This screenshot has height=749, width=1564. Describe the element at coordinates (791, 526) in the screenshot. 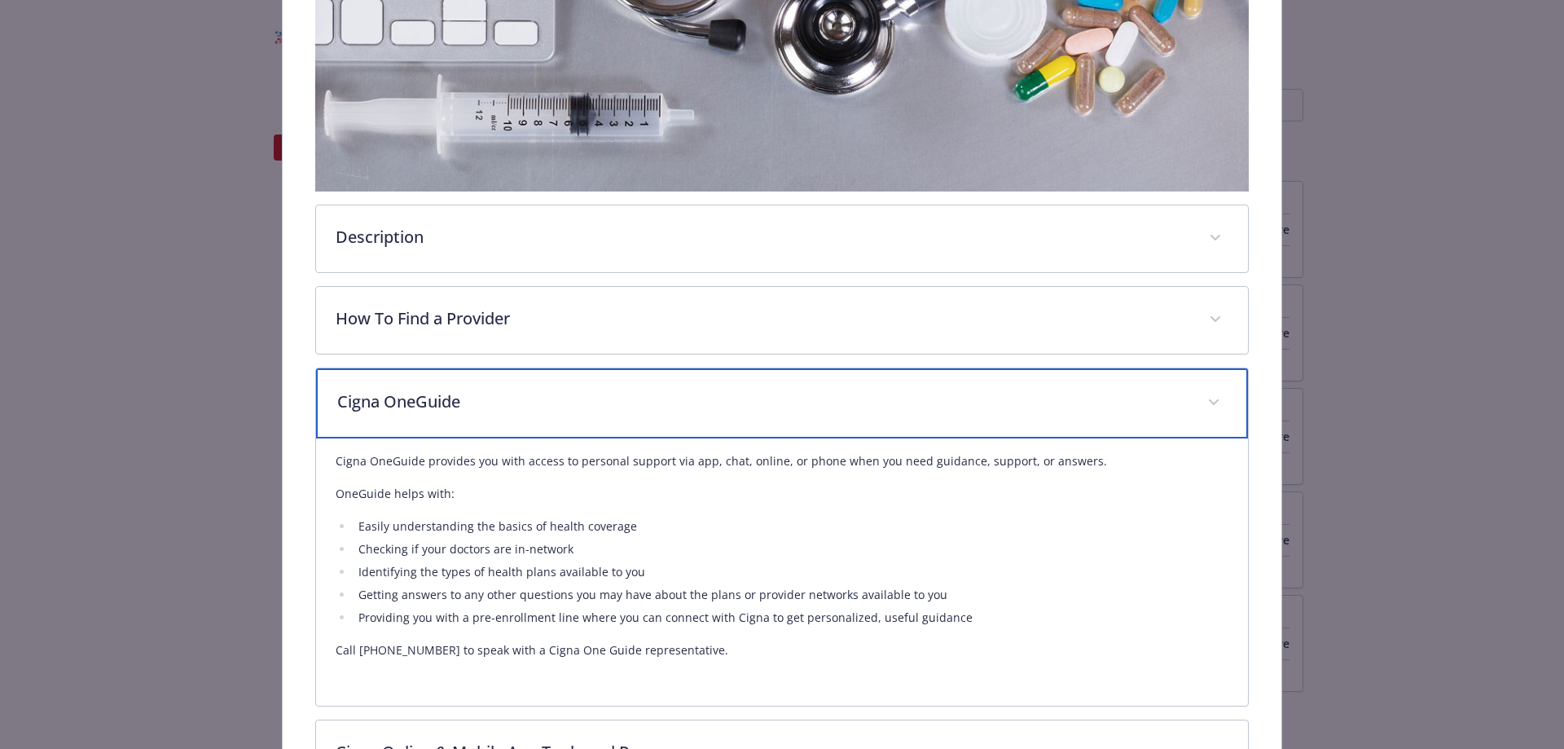

I see `li: Easily understanding the basics of health coverage` at that location.